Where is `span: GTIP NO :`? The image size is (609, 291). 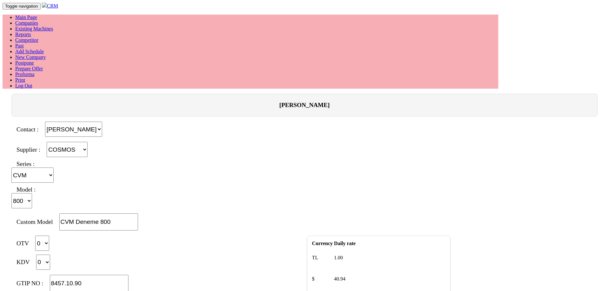
span: GTIP NO : is located at coordinates (30, 283).